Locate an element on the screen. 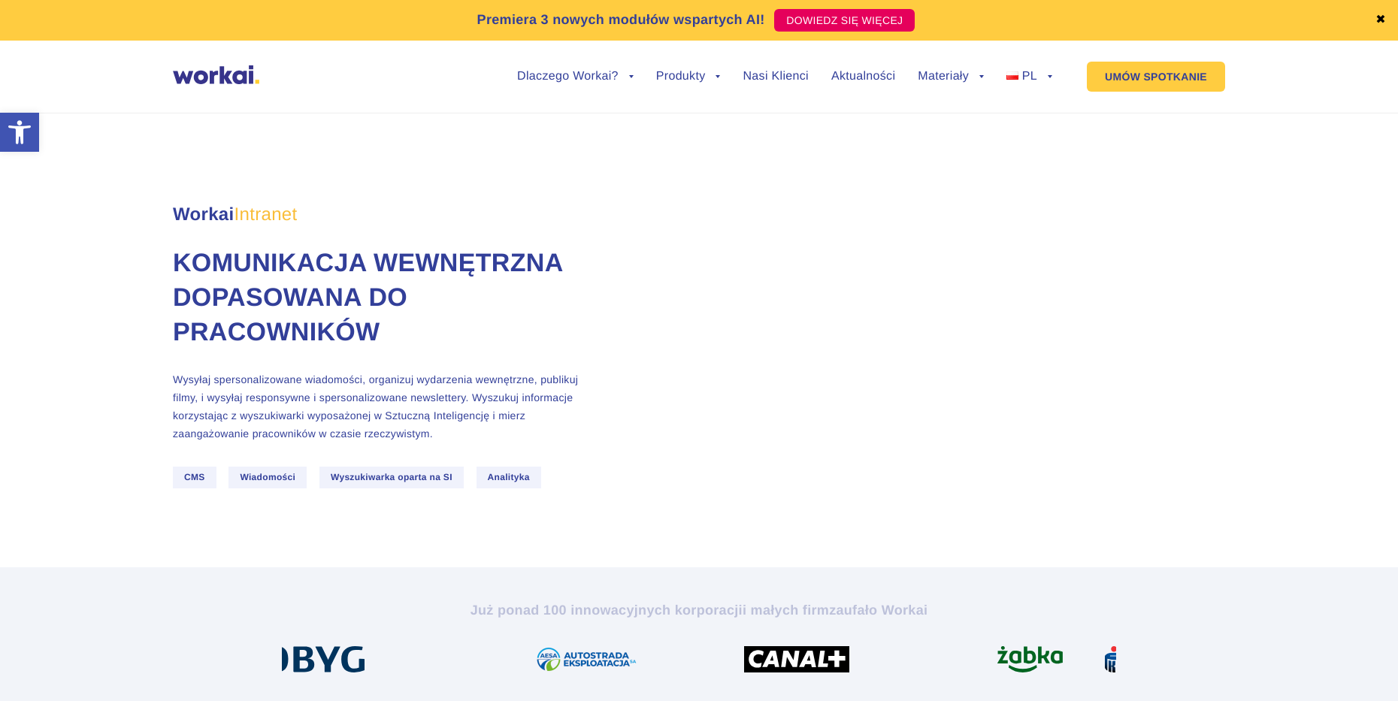  a: Aktualności is located at coordinates (863, 77).